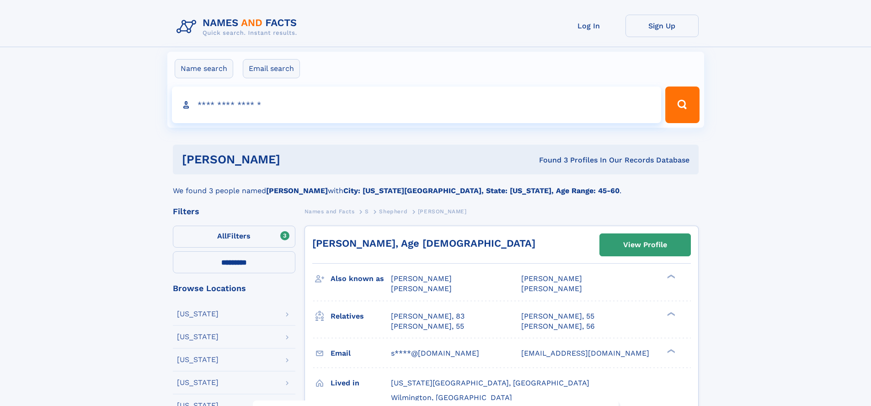 This screenshot has width=871, height=406. What do you see at coordinates (367, 211) in the screenshot?
I see `span: S` at bounding box center [367, 211].